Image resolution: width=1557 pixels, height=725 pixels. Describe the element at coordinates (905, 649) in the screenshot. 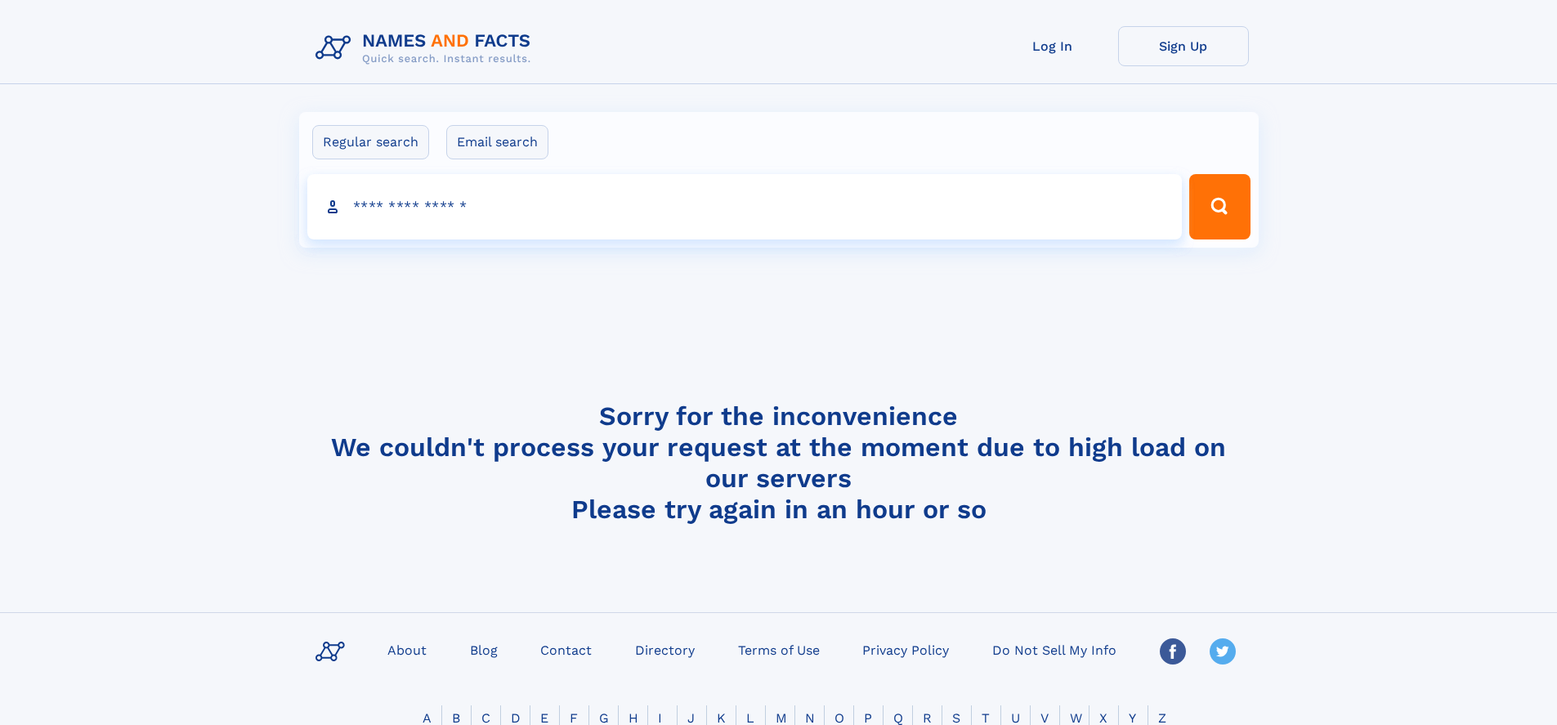

I see `a: Privacy Policy` at that location.